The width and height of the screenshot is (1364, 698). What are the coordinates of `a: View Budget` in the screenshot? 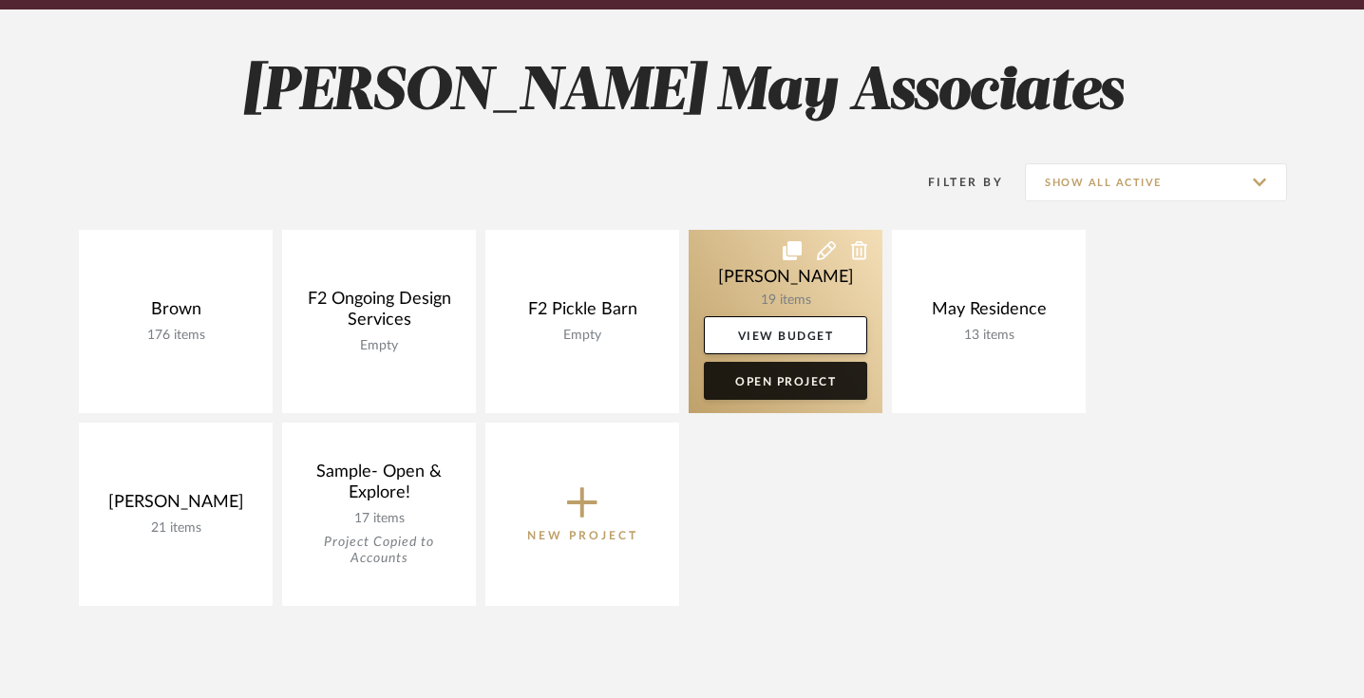 It's located at (785, 335).